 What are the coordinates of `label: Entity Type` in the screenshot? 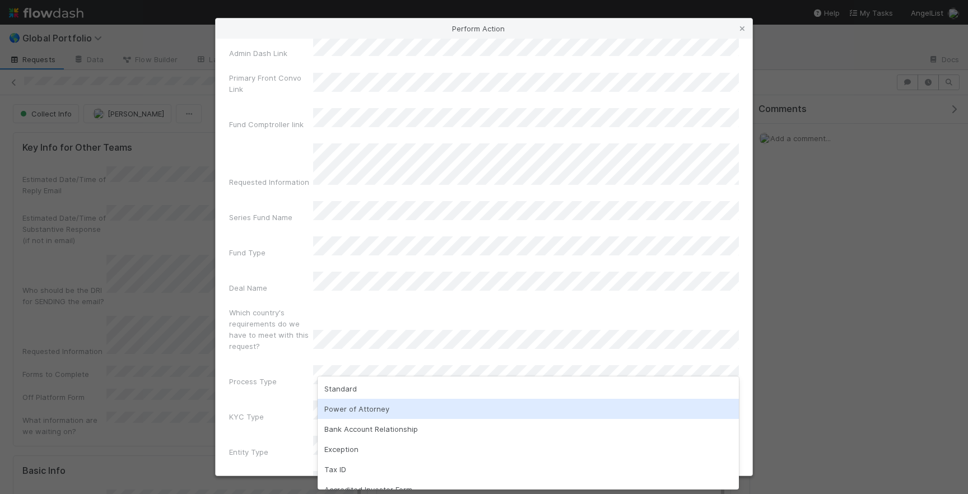 It's located at (249, 452).